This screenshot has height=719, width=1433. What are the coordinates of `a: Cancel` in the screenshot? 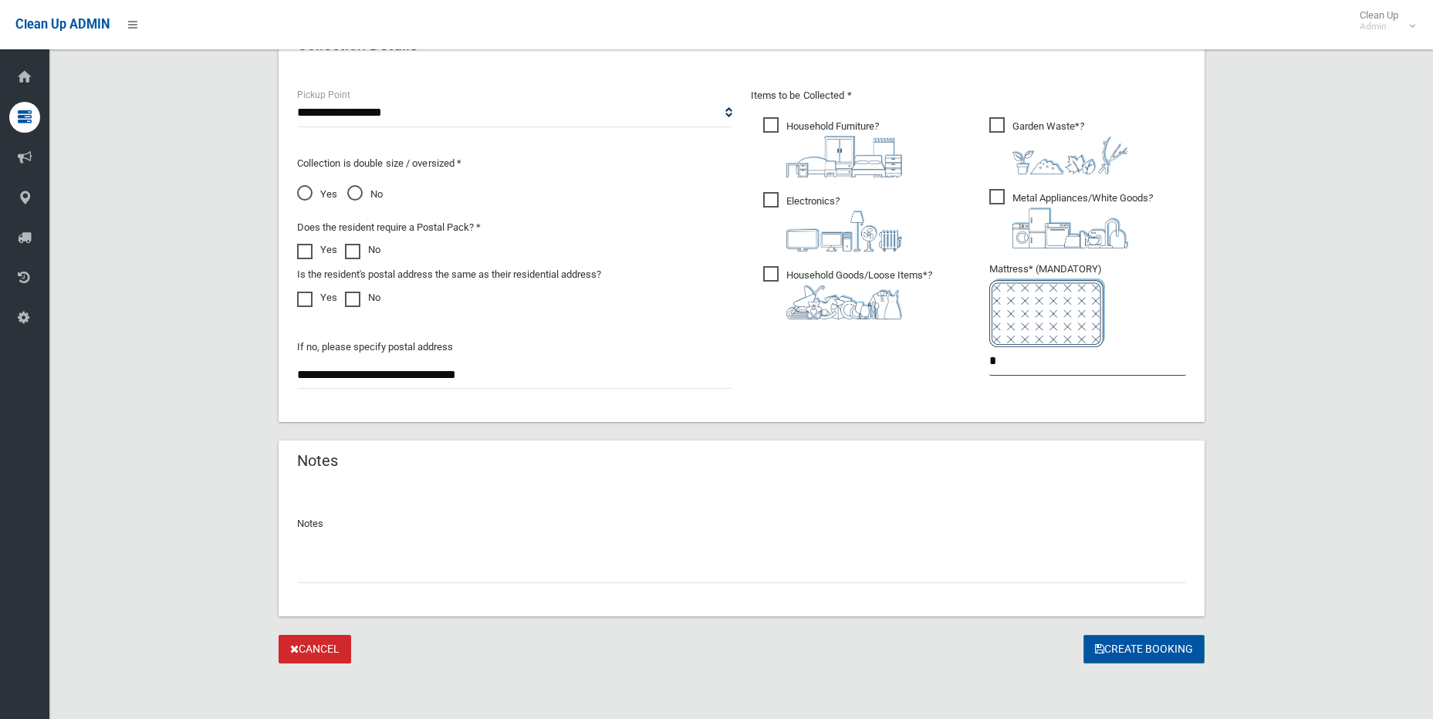 It's located at (315, 649).